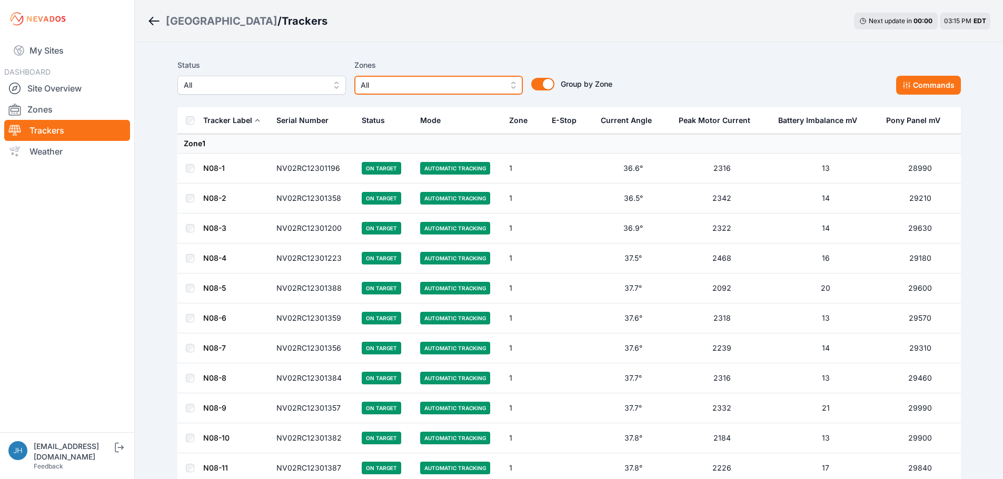 The height and width of the screenshot is (479, 1003). I want to click on a: N08-3, so click(215, 228).